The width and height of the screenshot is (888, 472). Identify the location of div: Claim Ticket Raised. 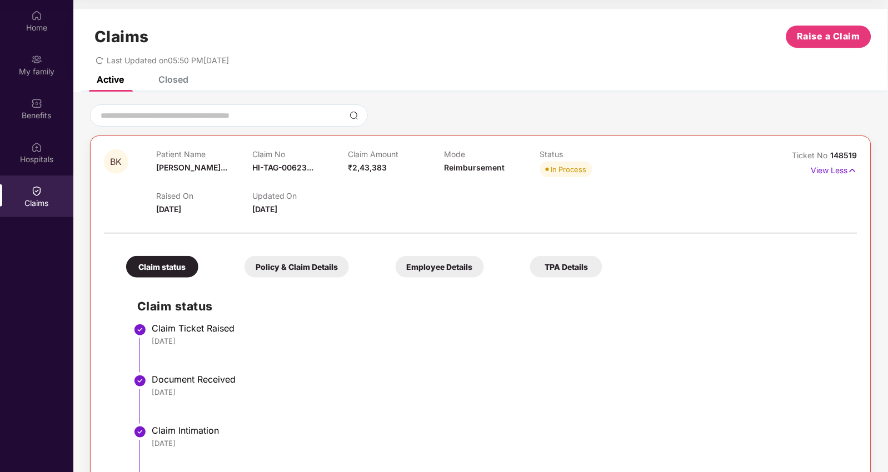
(499, 328).